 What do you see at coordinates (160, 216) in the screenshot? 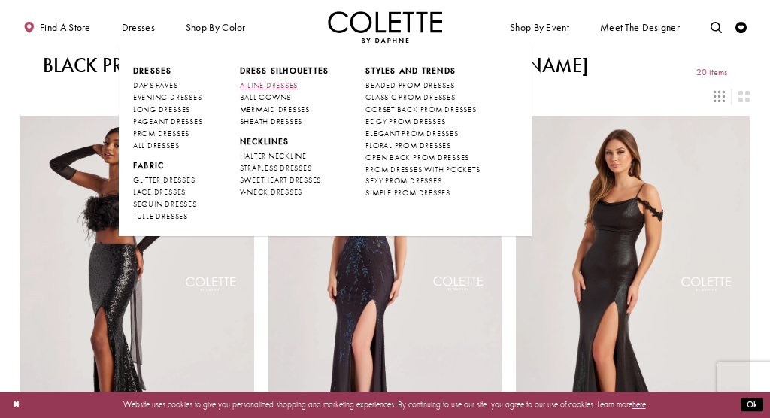
I see `span: TULLE DRESSES` at bounding box center [160, 216].